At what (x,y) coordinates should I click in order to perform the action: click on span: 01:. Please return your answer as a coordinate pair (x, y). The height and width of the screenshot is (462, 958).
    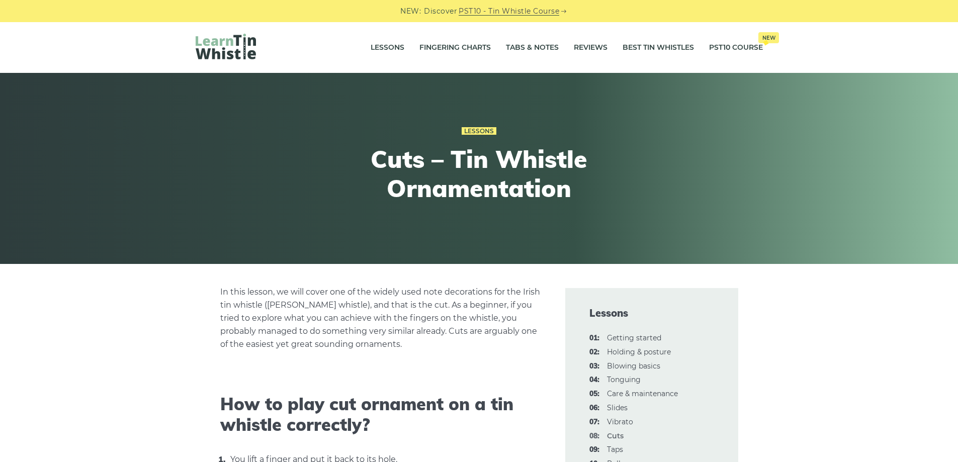
    Looking at the image, I should click on (594, 338).